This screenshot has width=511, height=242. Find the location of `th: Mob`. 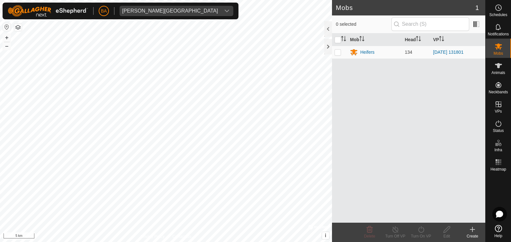

th: Mob is located at coordinates (375, 40).